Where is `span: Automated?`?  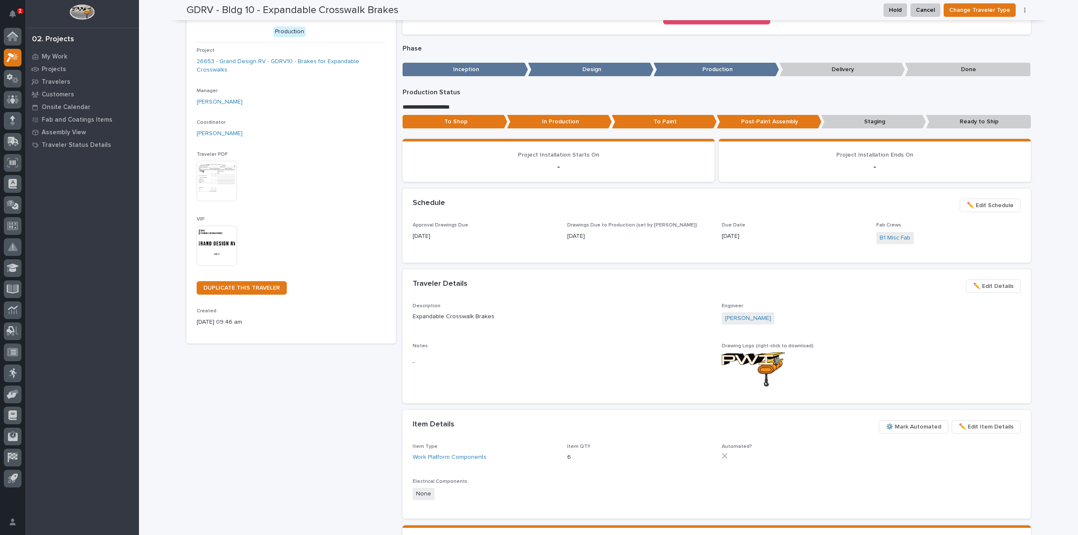 span: Automated? is located at coordinates (737, 447).